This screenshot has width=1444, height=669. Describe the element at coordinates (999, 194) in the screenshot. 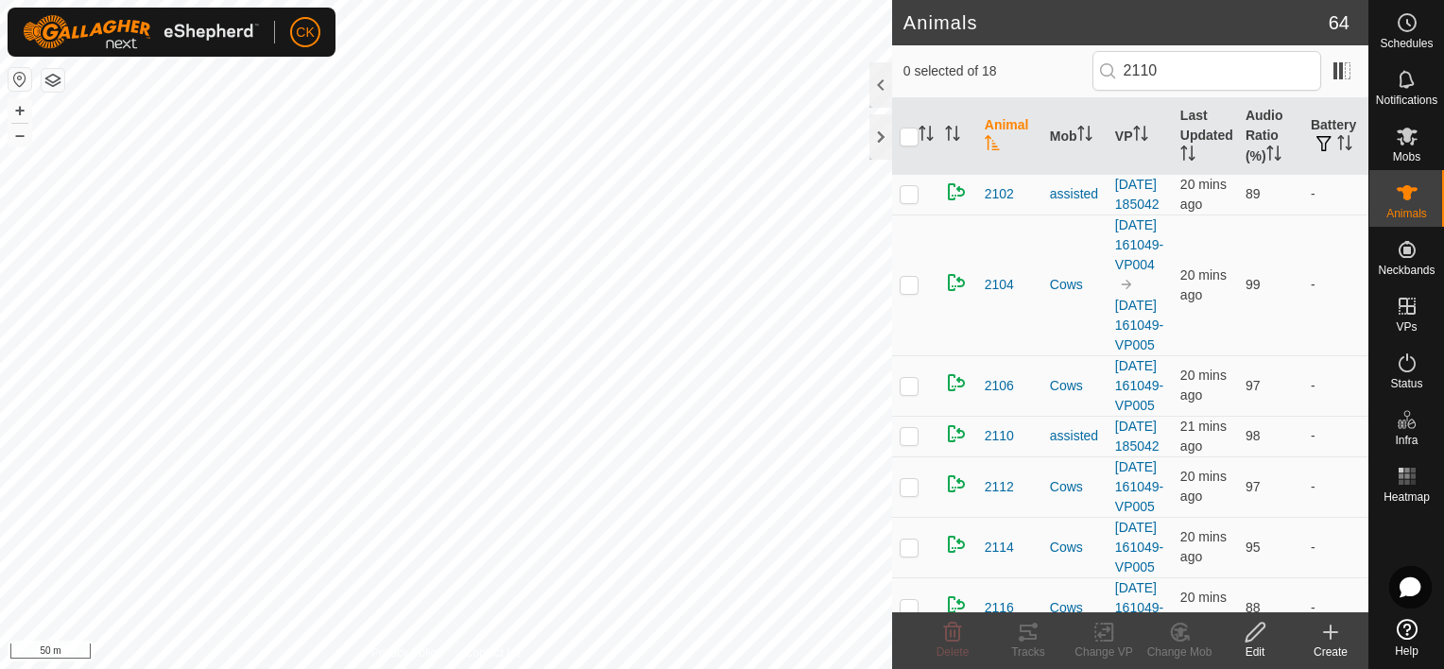

I see `span: 2102` at that location.